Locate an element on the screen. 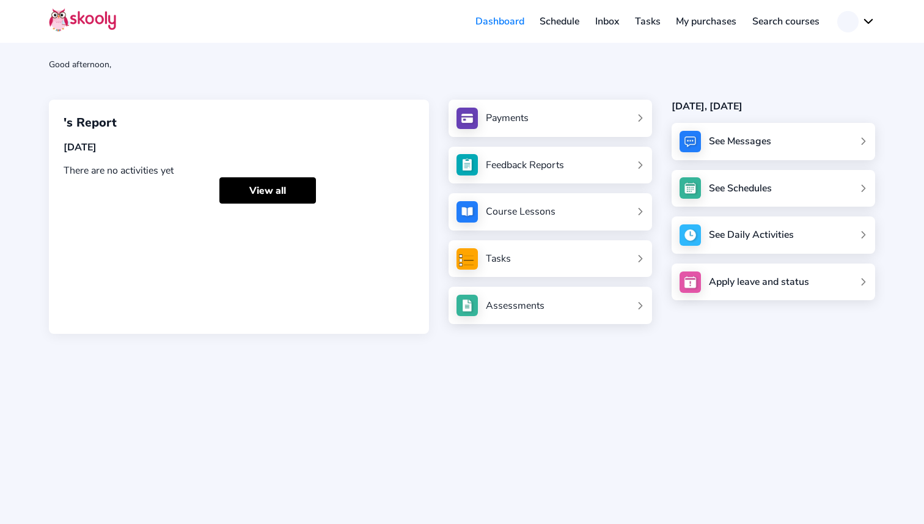  img: Skooly is located at coordinates (83, 20).